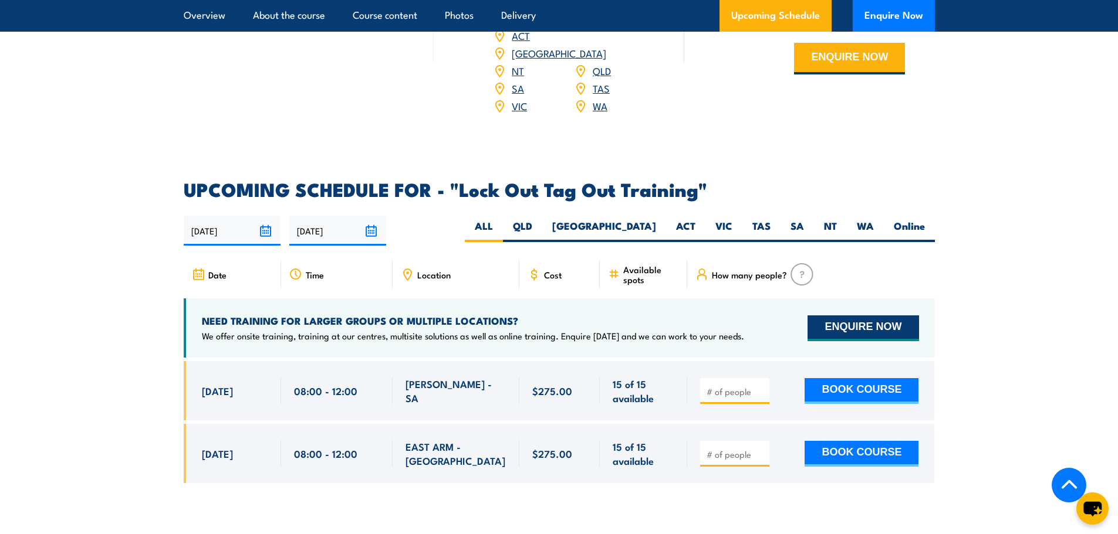 Image resolution: width=1118 pixels, height=534 pixels. What do you see at coordinates (651, 275) in the screenshot?
I see `span: Available spots` at bounding box center [651, 275].